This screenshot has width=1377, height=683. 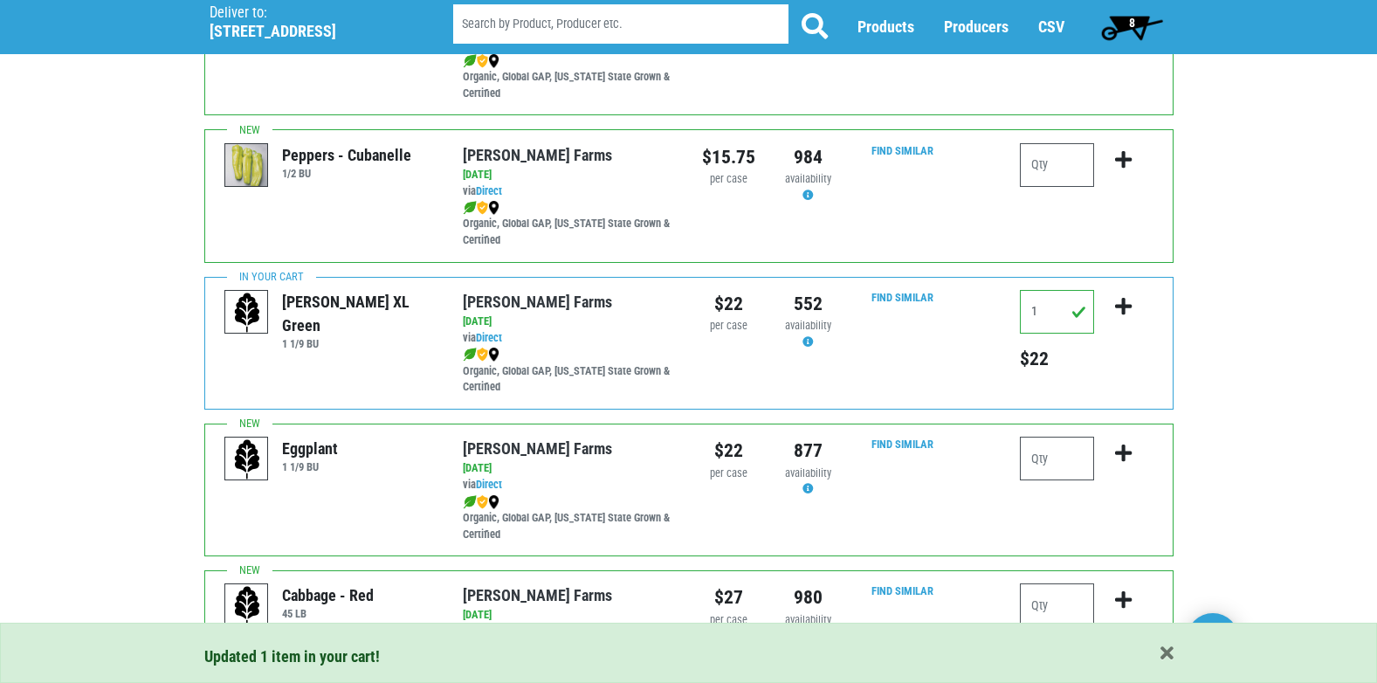 I want to click on div: 552, so click(x=807, y=304).